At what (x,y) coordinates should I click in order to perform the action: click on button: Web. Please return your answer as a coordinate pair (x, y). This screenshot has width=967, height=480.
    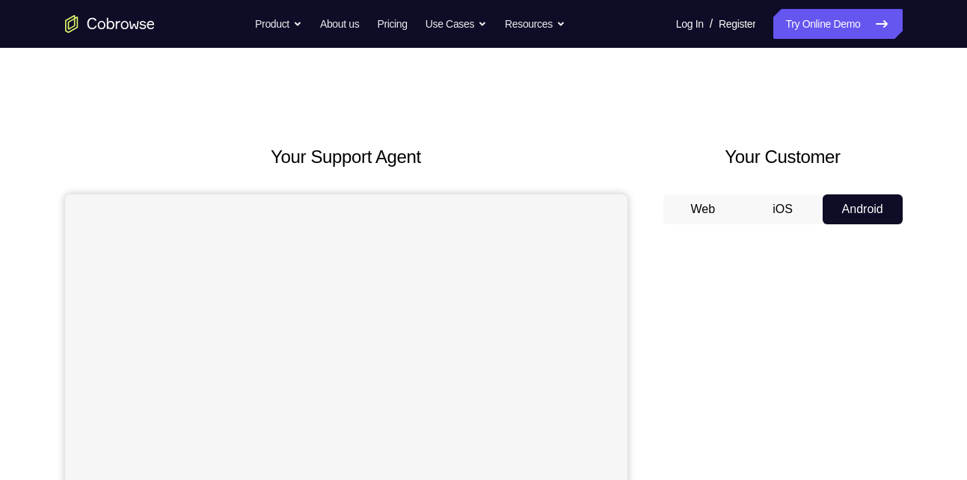
    Looking at the image, I should click on (703, 210).